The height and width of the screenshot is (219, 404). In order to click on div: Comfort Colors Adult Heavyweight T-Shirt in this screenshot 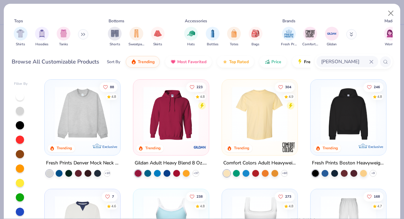, I will do `click(260, 163)`.